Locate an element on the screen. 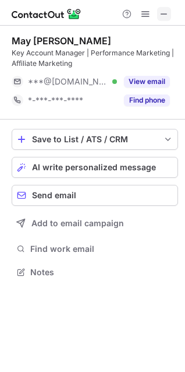 This screenshot has height=372, width=185. button: AI write personalized message is located at coordinates (95, 167).